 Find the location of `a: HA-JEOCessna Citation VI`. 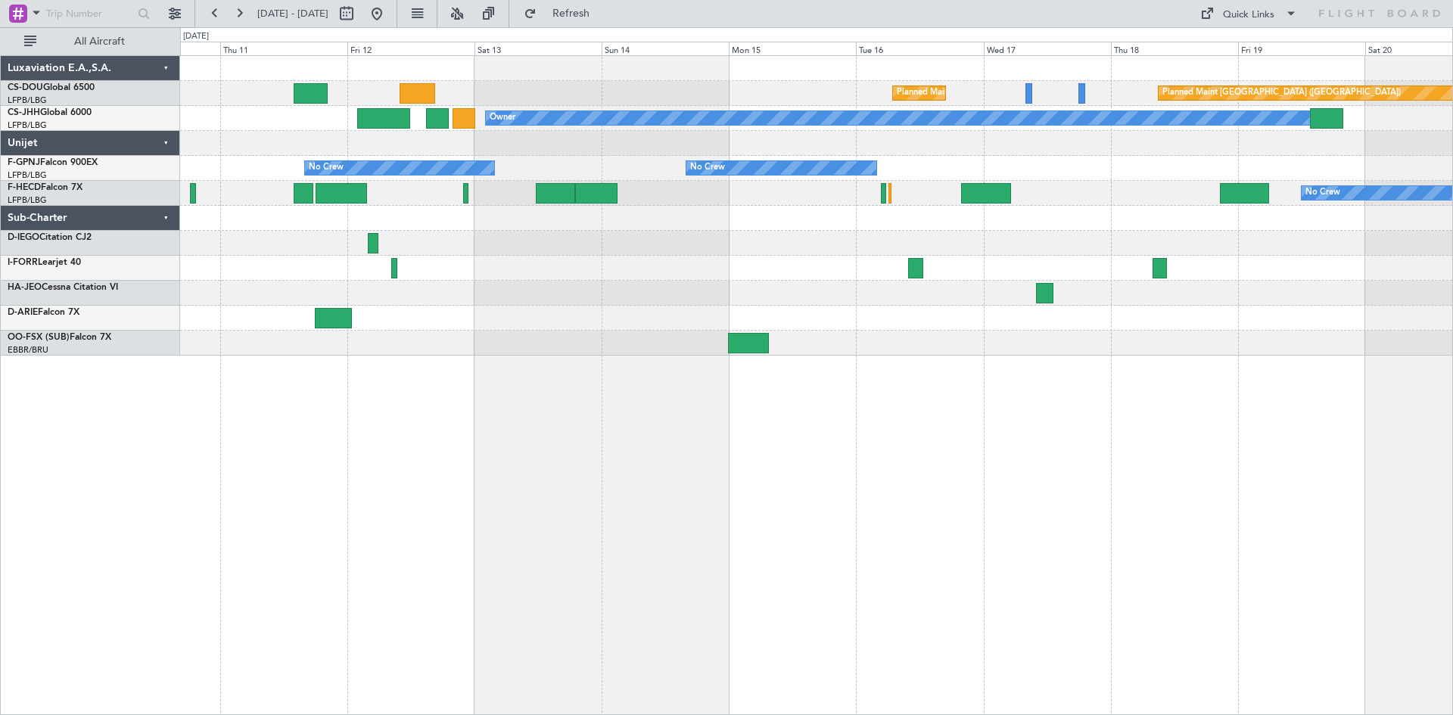

a: HA-JEOCessna Citation VI is located at coordinates (63, 288).